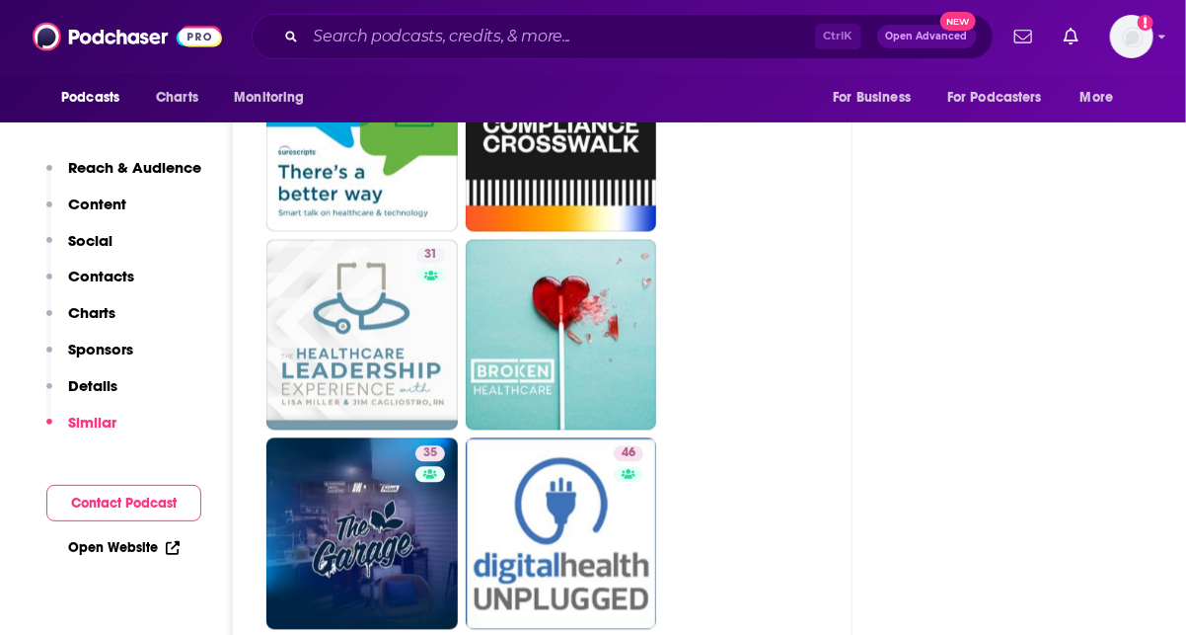  What do you see at coordinates (90, 240) in the screenshot?
I see `p: Social` at bounding box center [90, 240].